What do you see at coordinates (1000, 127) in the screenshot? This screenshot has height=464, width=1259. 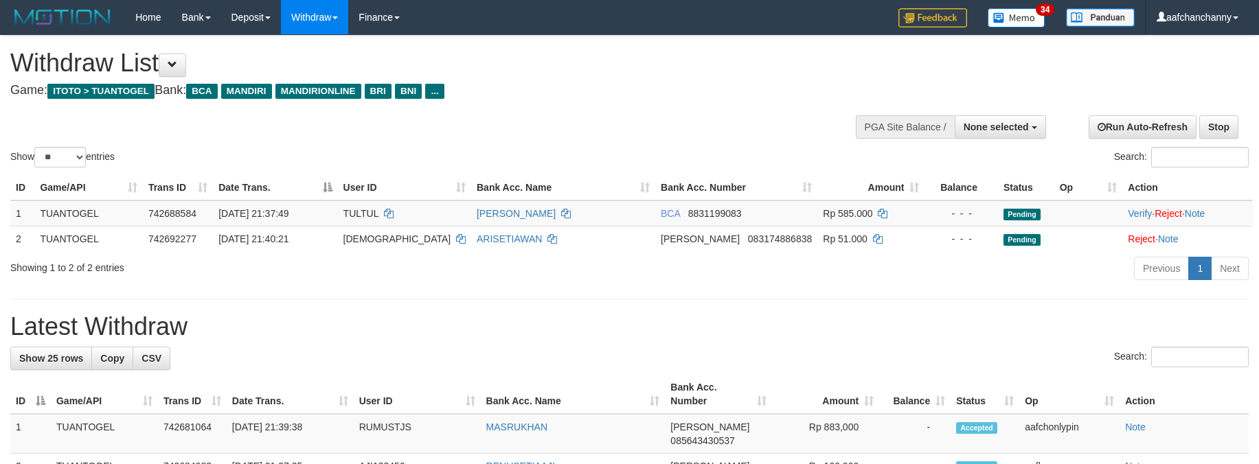 I see `button: None selected` at bounding box center [1000, 127].